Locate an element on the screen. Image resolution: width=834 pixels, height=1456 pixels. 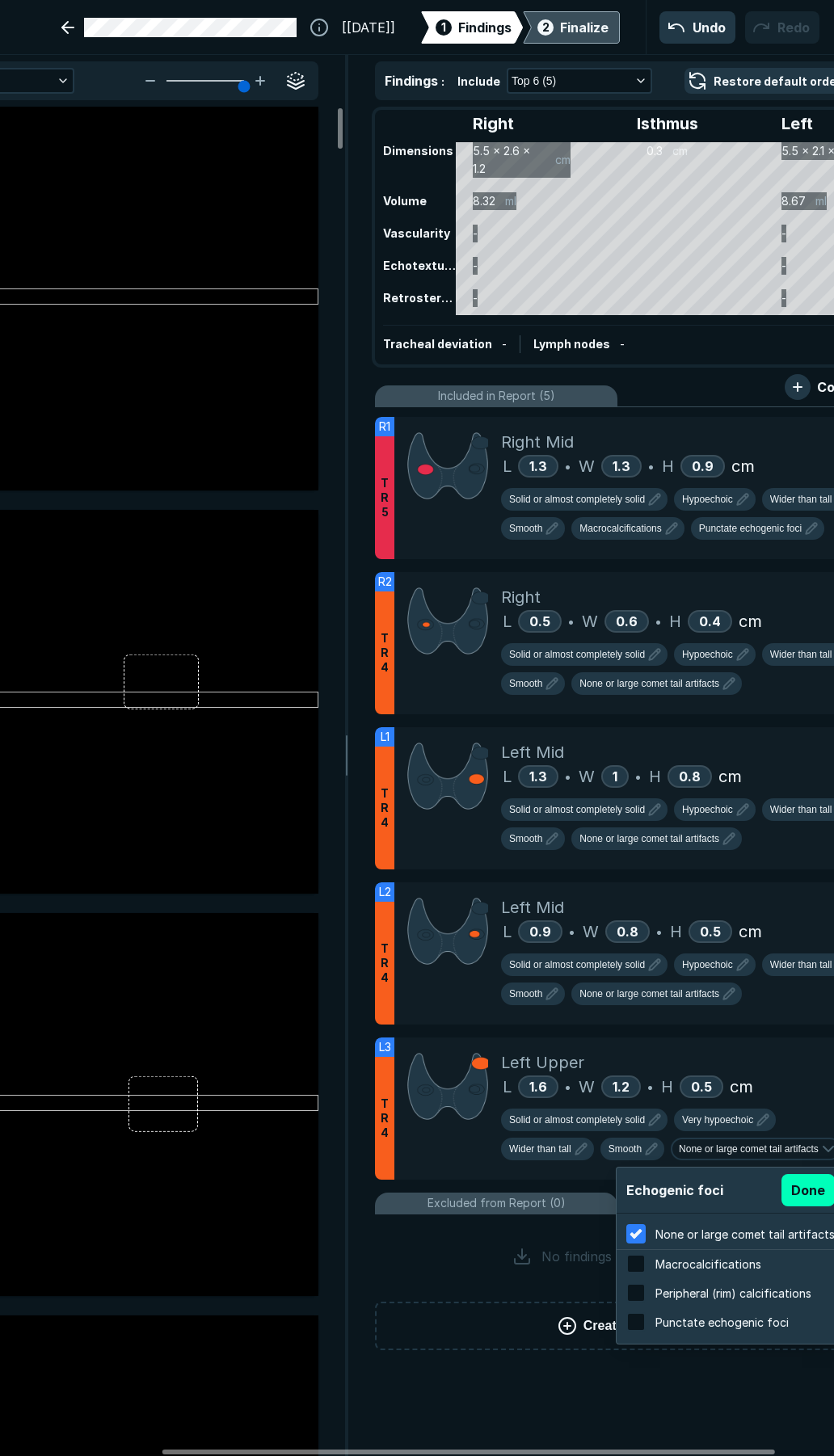
span: L2 is located at coordinates (385, 892).